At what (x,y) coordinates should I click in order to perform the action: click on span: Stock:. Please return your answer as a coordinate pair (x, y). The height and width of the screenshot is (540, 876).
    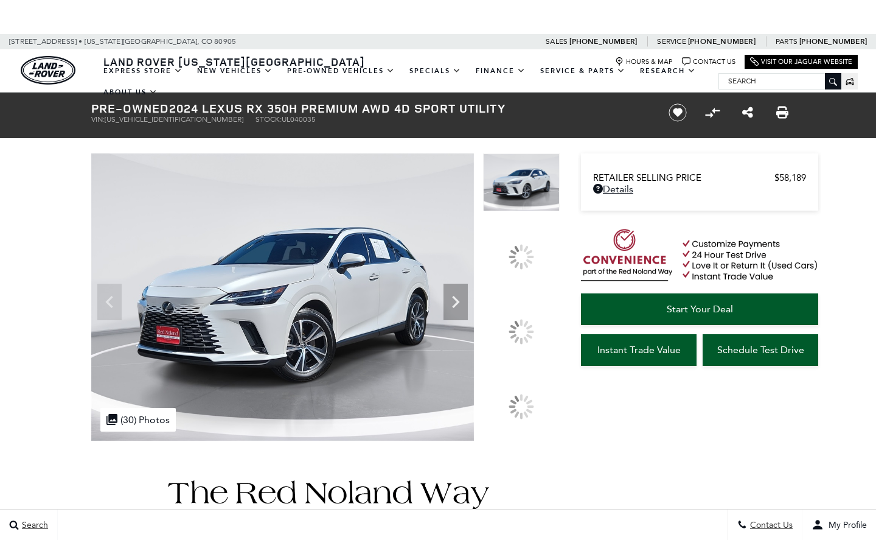
    Looking at the image, I should click on (268, 119).